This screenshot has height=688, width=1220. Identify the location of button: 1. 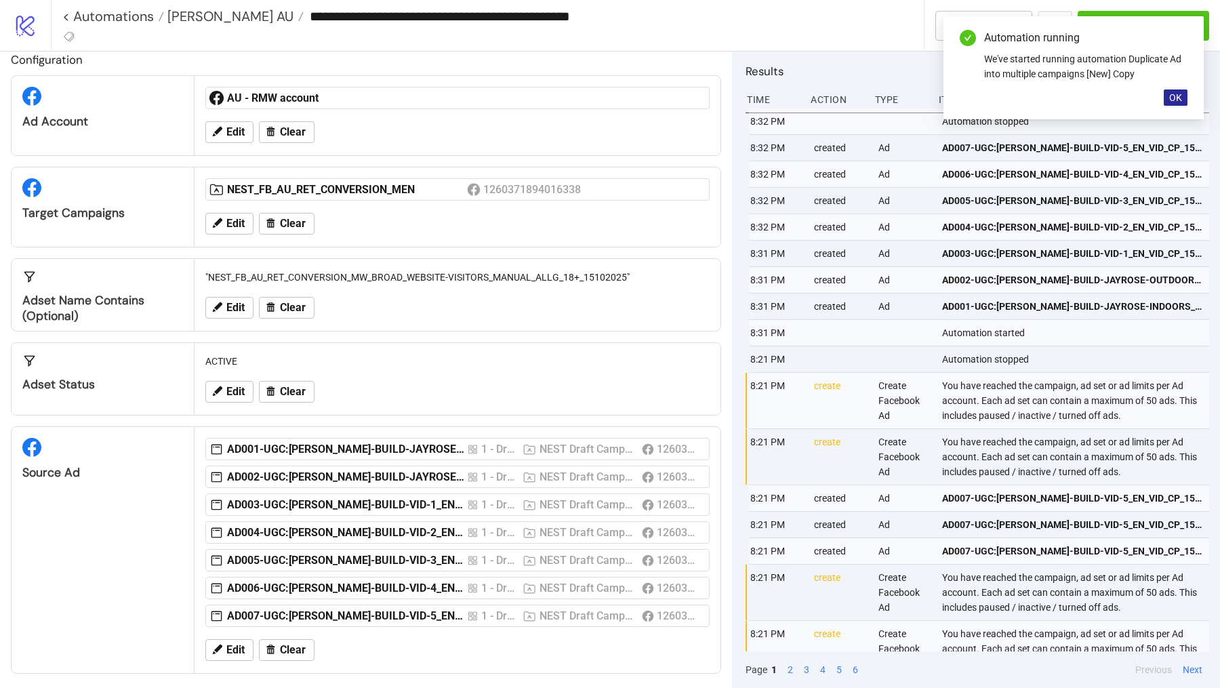
(774, 670).